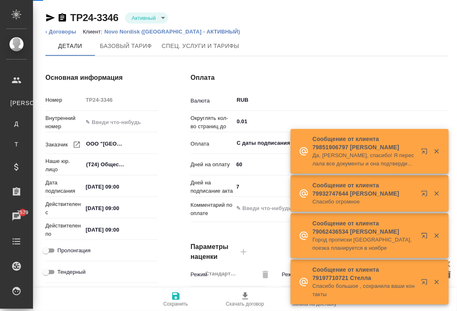  Describe the element at coordinates (94, 17) in the screenshot. I see `a: ТР24-3346` at that location.